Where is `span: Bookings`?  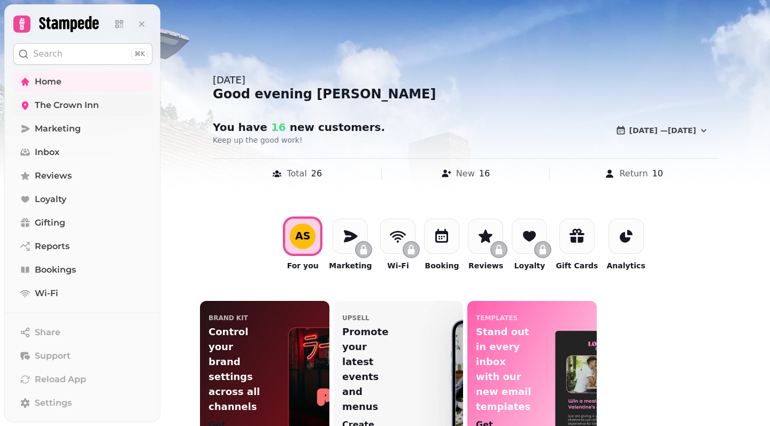
span: Bookings is located at coordinates (55, 270).